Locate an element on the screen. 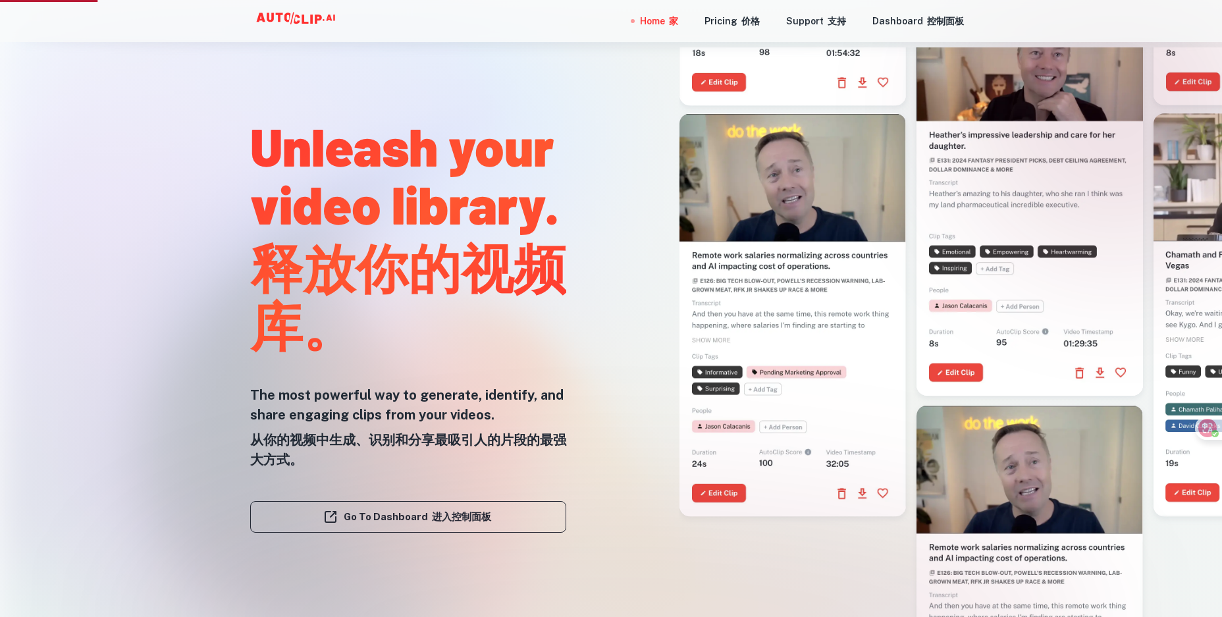 The height and width of the screenshot is (617, 1222). h5: The most powerful way to generate, identify, and share engaging clips from your videos. is located at coordinates (408, 430).